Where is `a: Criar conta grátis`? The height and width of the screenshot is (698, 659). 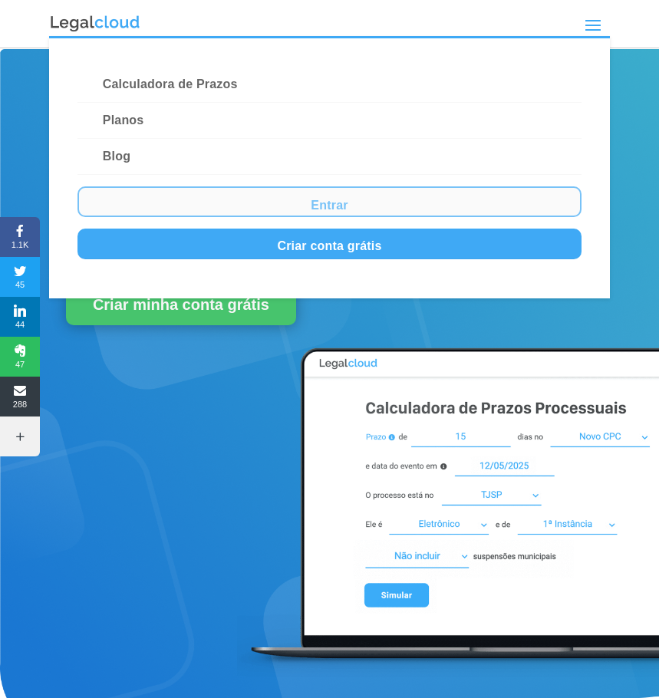 a: Criar conta grátis is located at coordinates (329, 244).